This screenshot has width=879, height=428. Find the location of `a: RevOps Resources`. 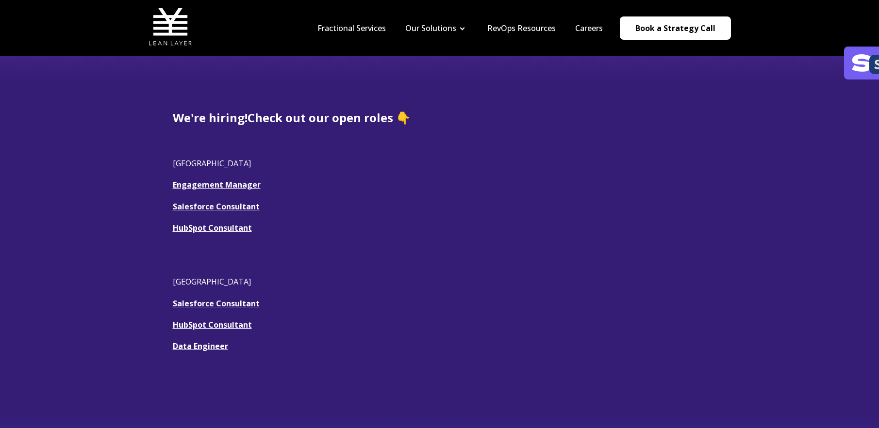

a: RevOps Resources is located at coordinates (521, 28).